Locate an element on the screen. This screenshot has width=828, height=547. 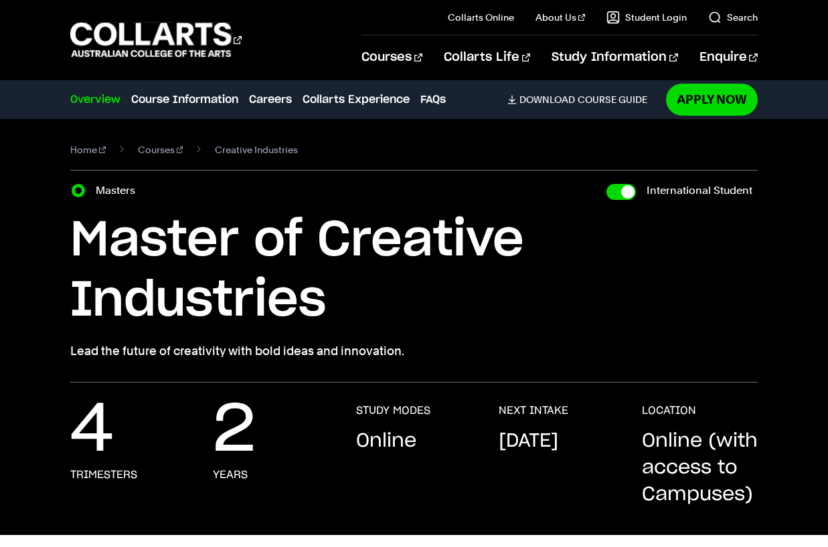
a: Collarts Online is located at coordinates (480, 17).